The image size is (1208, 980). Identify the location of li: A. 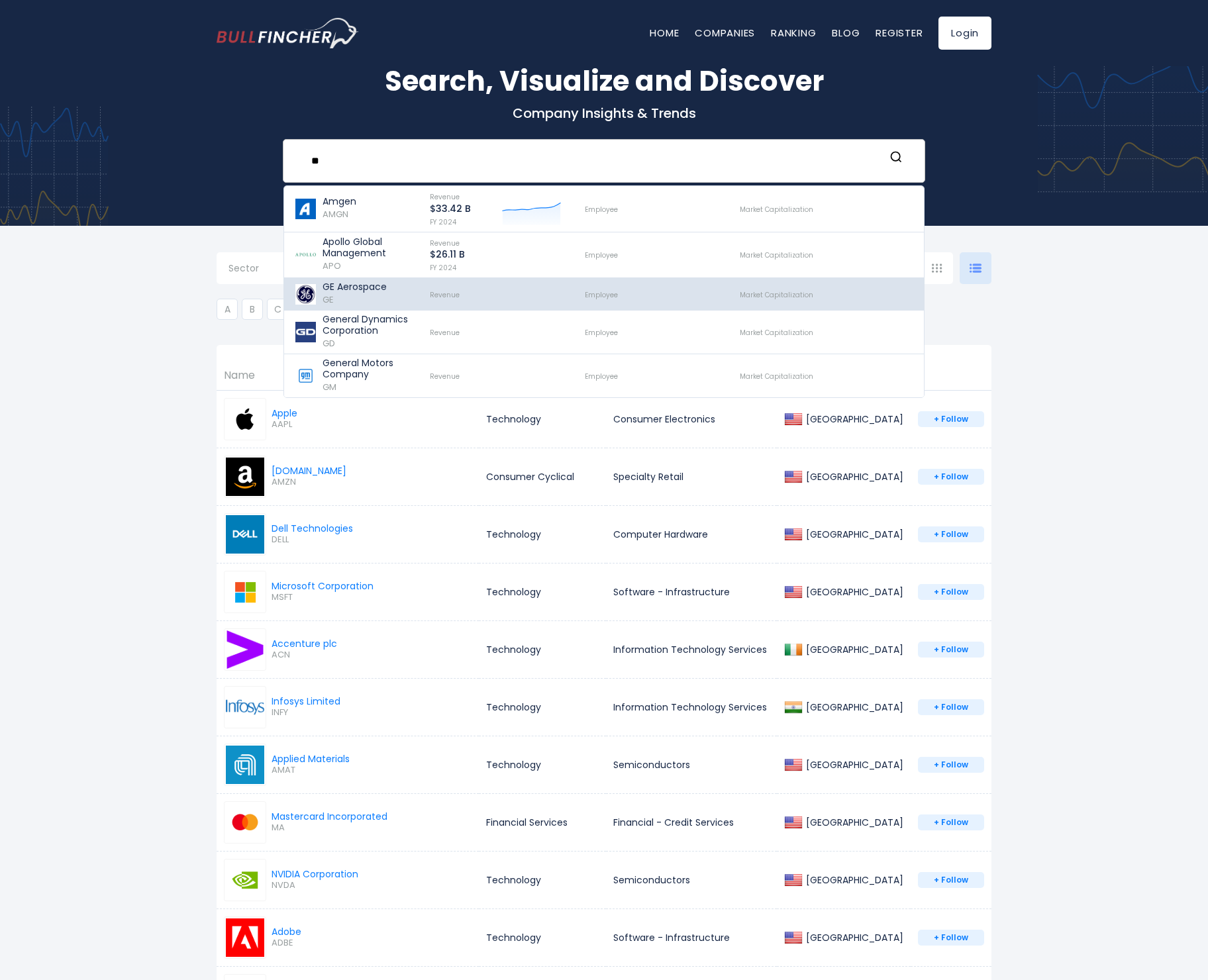
(227, 309).